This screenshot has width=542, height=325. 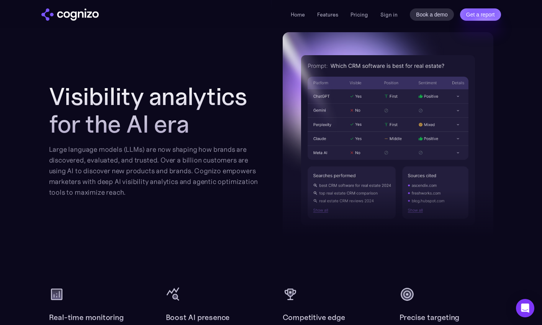 I want to click on div: Large language models (LLMs) are now shaping how brands are discovered, evaluated, and trusted. O..., so click(x=154, y=171).